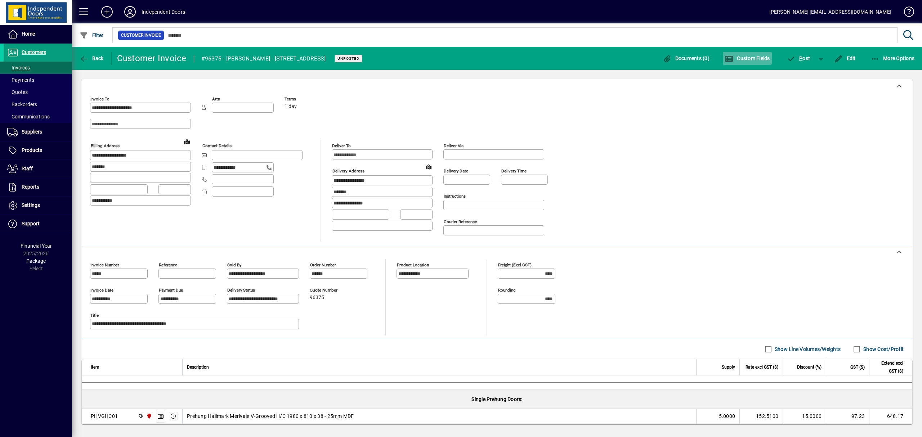  I want to click on span: Rate excl GST ($), so click(762, 367).